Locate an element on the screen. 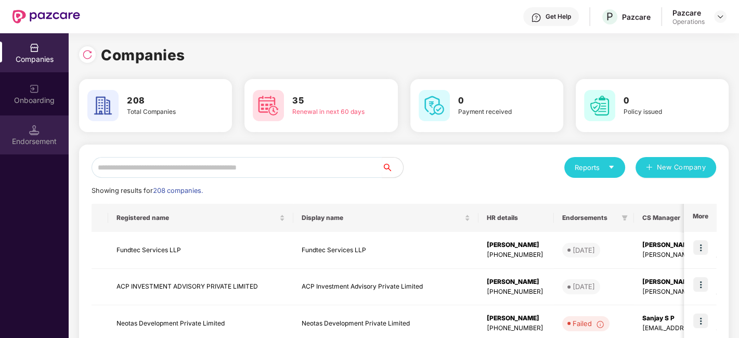  div: Failed is located at coordinates (588, 323).